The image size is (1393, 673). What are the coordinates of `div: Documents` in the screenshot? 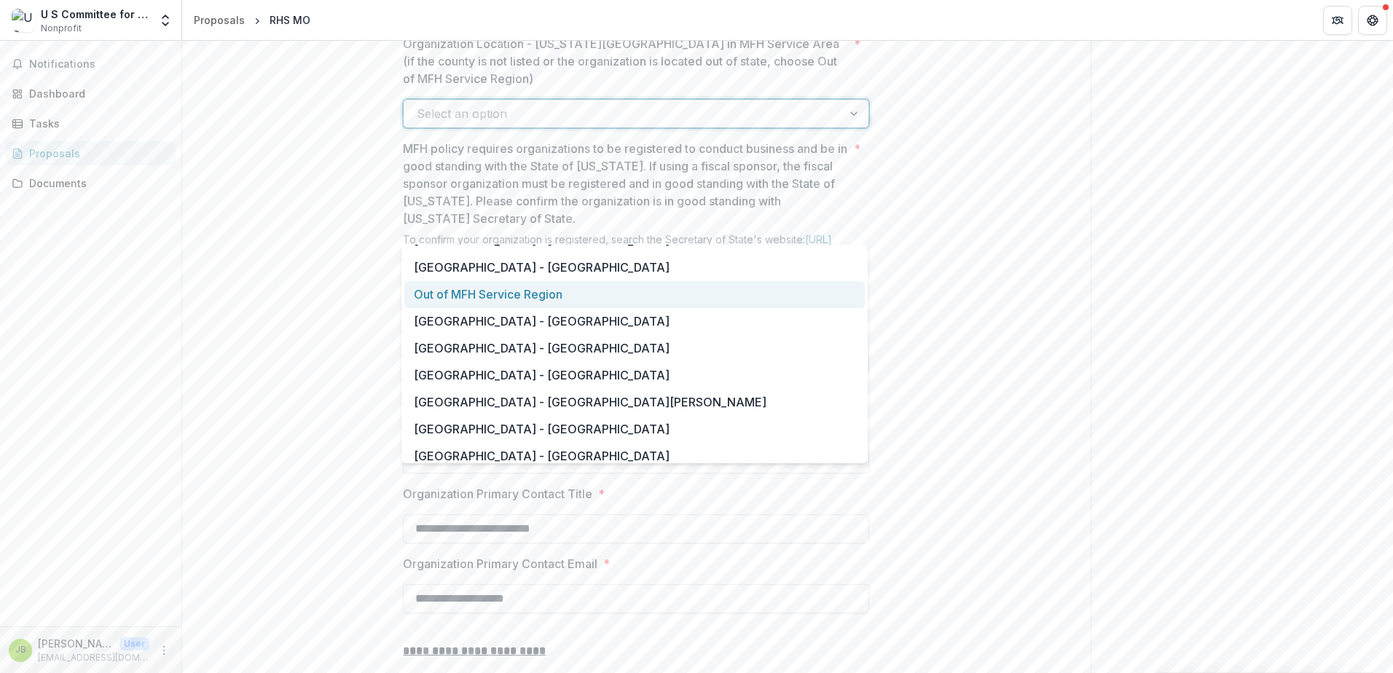 It's located at (96, 183).